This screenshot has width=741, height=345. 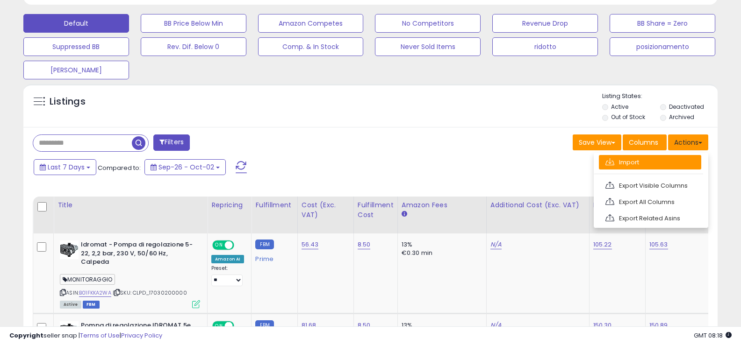 What do you see at coordinates (545, 47) in the screenshot?
I see `button: ridotto` at bounding box center [545, 47].